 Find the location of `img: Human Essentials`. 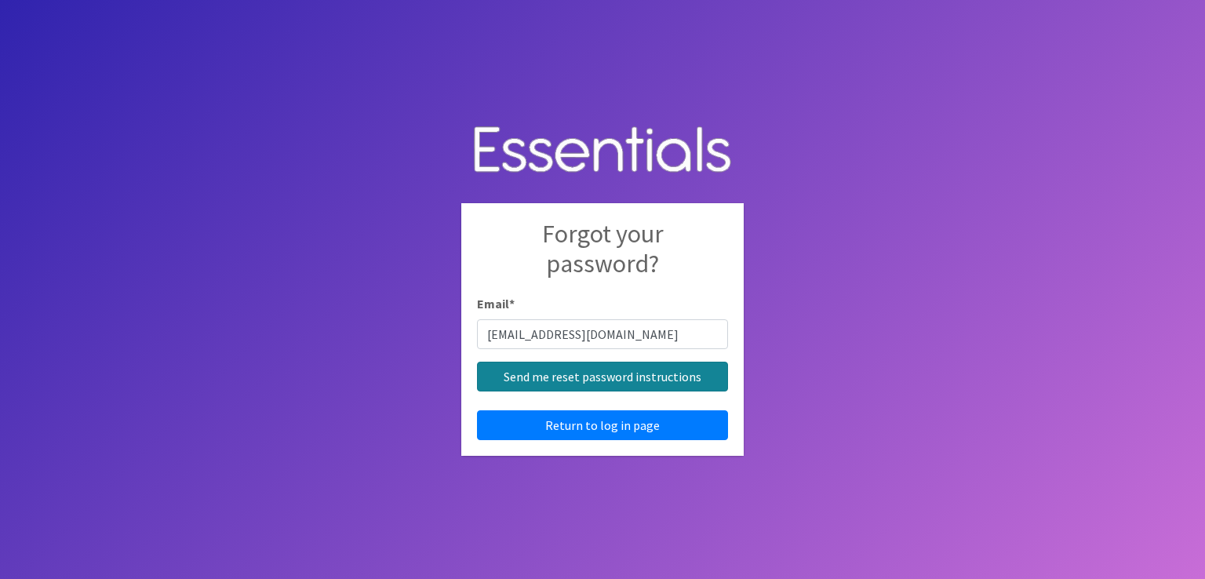

img: Human Essentials is located at coordinates (603, 151).